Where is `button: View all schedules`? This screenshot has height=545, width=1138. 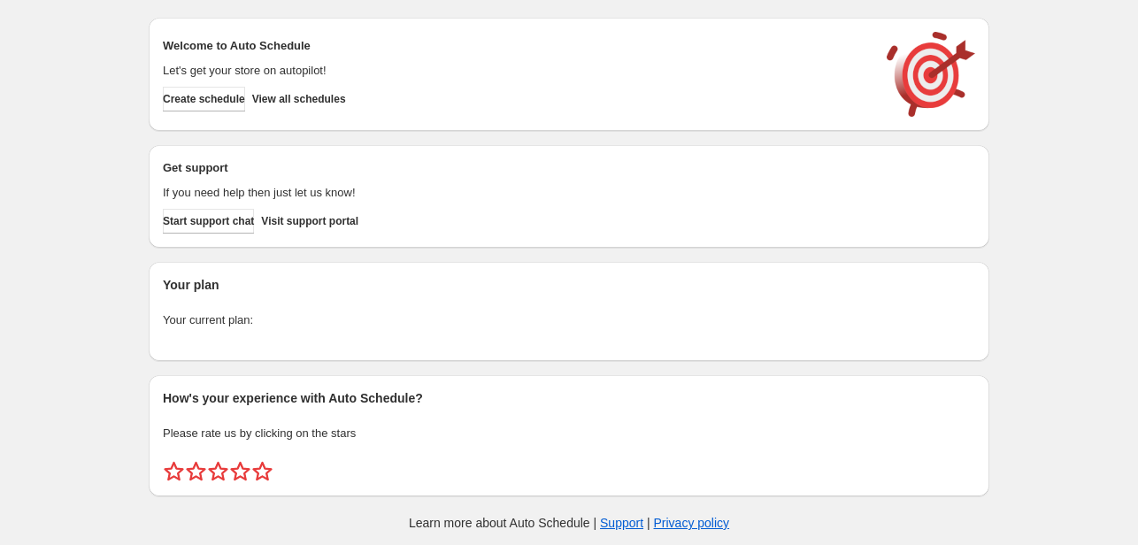 button: View all schedules is located at coordinates (299, 99).